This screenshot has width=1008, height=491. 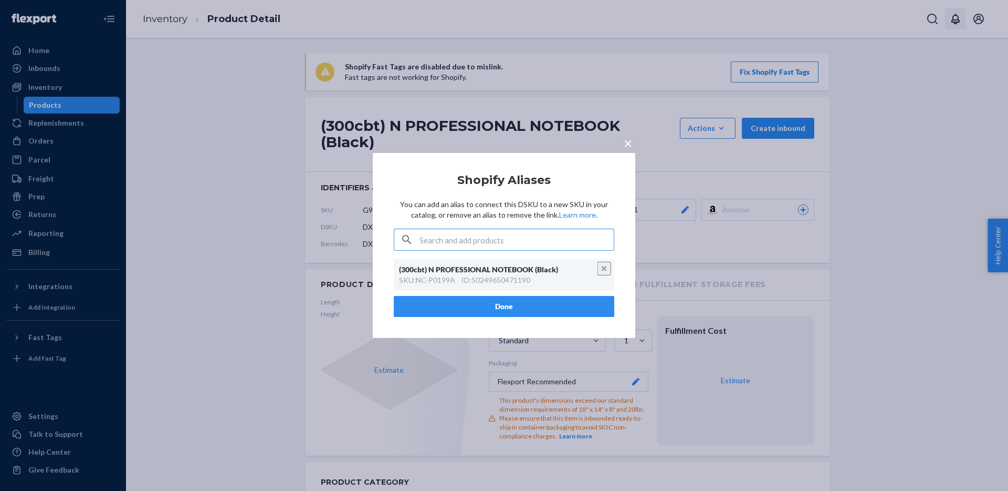 What do you see at coordinates (504, 180) in the screenshot?
I see `h2: Shopify Aliases` at bounding box center [504, 180].